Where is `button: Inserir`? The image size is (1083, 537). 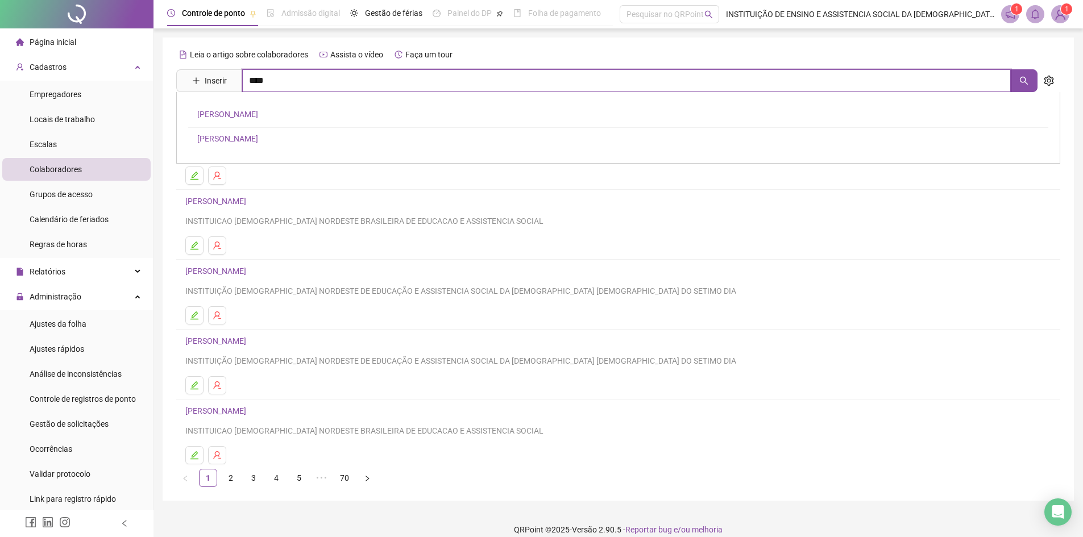 button: Inserir is located at coordinates (209, 81).